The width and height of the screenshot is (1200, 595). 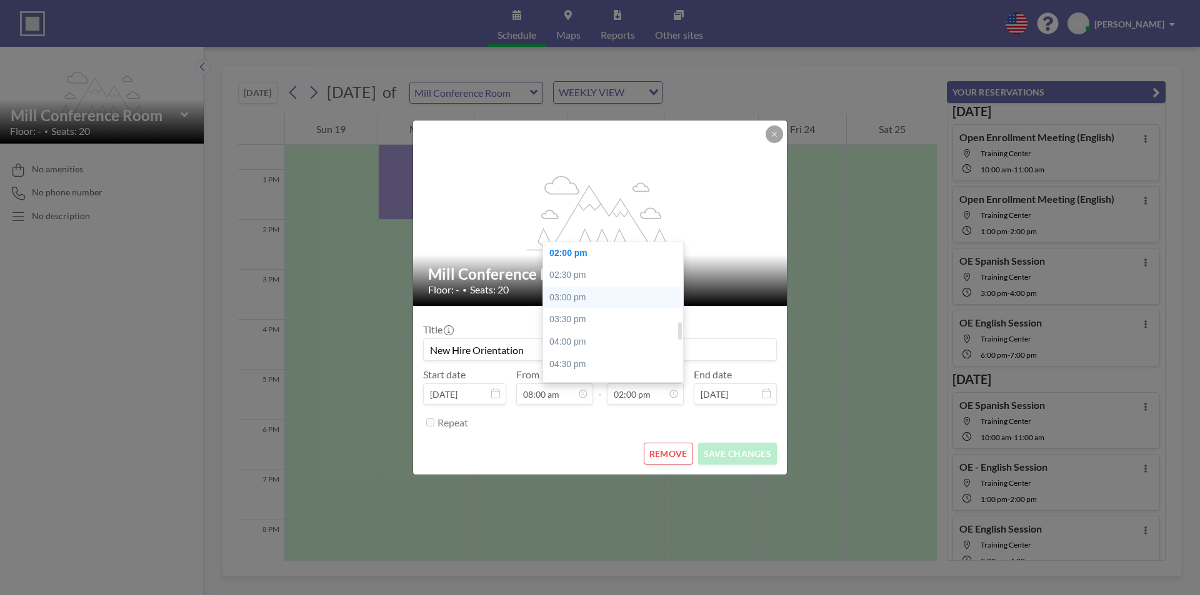 What do you see at coordinates (444, 290) in the screenshot?
I see `span: Floor: -` at bounding box center [444, 290].